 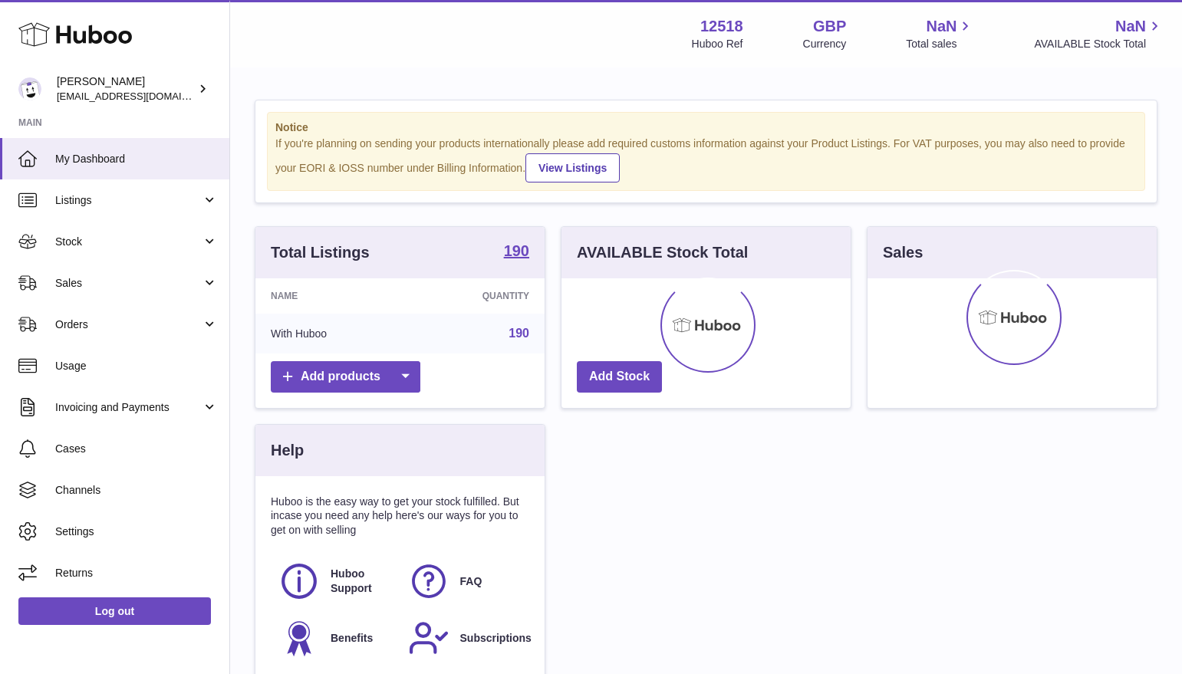 I want to click on a: Huboo Support, so click(x=335, y=582).